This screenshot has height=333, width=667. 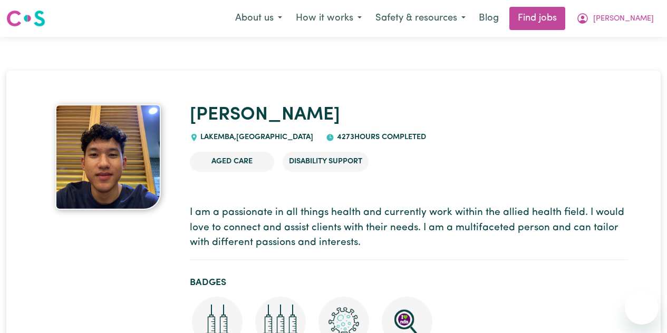 What do you see at coordinates (615, 18) in the screenshot?
I see `button: My Account` at bounding box center [615, 18].